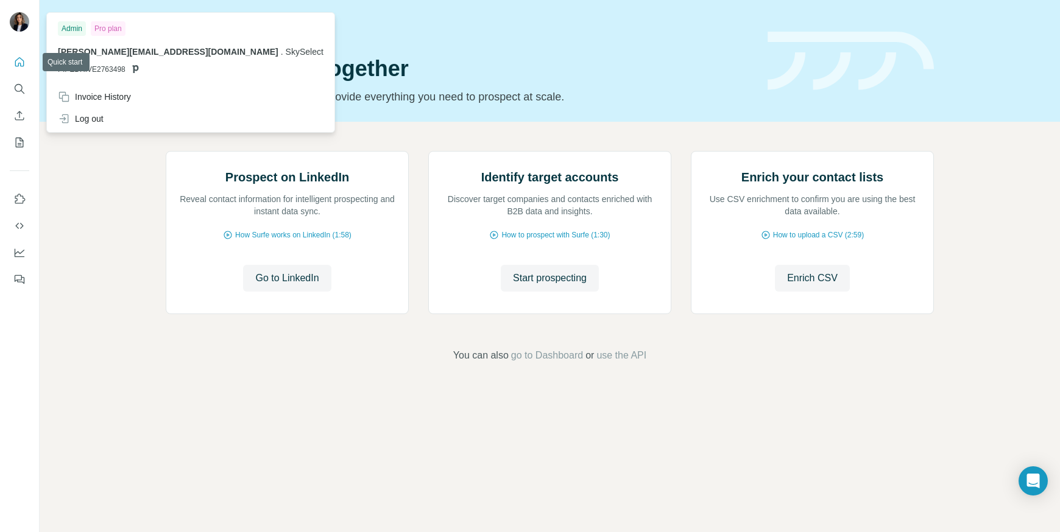 The image size is (1060, 532). Describe the element at coordinates (459, 69) in the screenshot. I see `h1: Let’s prospect together` at that location.